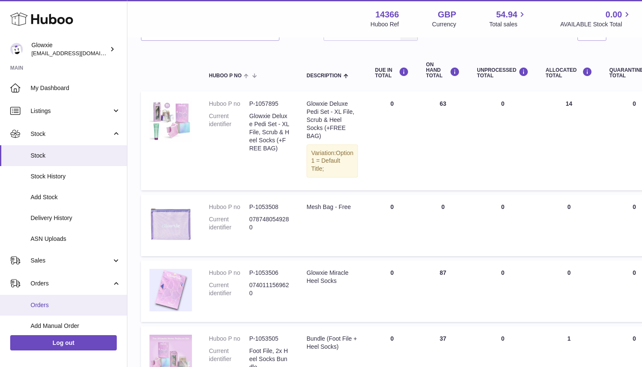 This screenshot has height=367, width=642. I want to click on img: suraj@glowxie.com, so click(17, 49).